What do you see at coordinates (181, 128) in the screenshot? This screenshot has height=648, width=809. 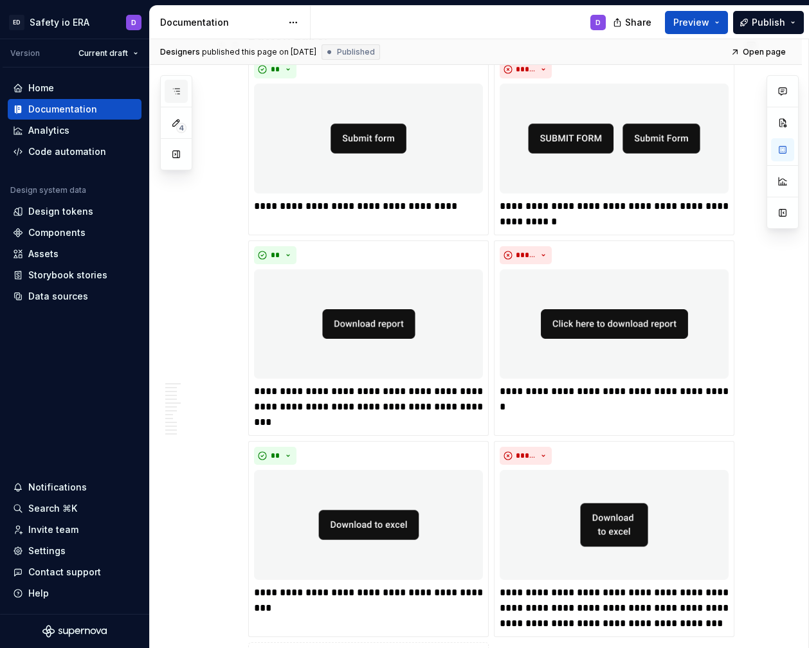 I see `span: 4` at bounding box center [181, 128].